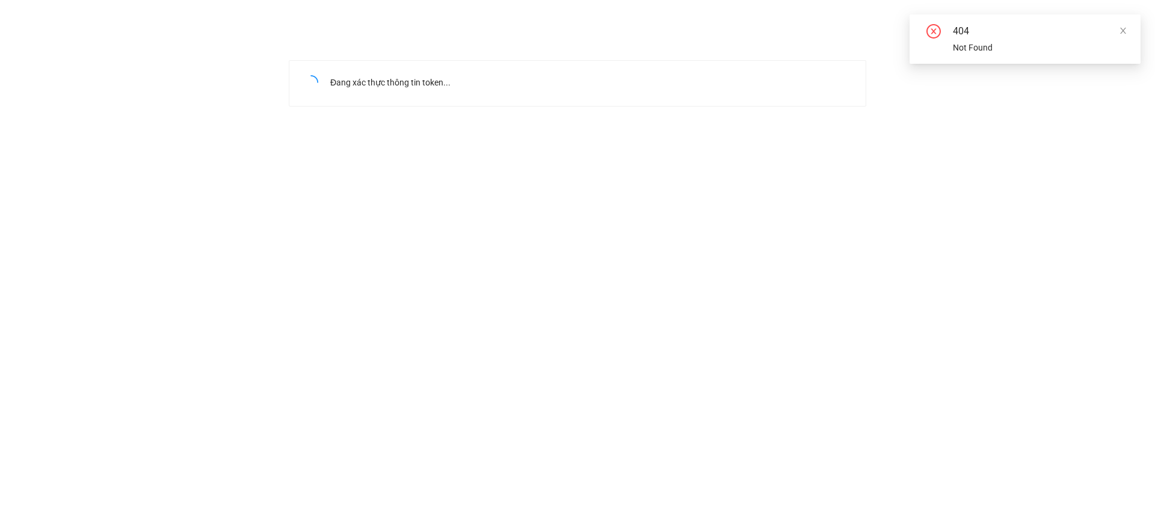 Image resolution: width=1155 pixels, height=529 pixels. I want to click on div: 404, so click(1039, 31).